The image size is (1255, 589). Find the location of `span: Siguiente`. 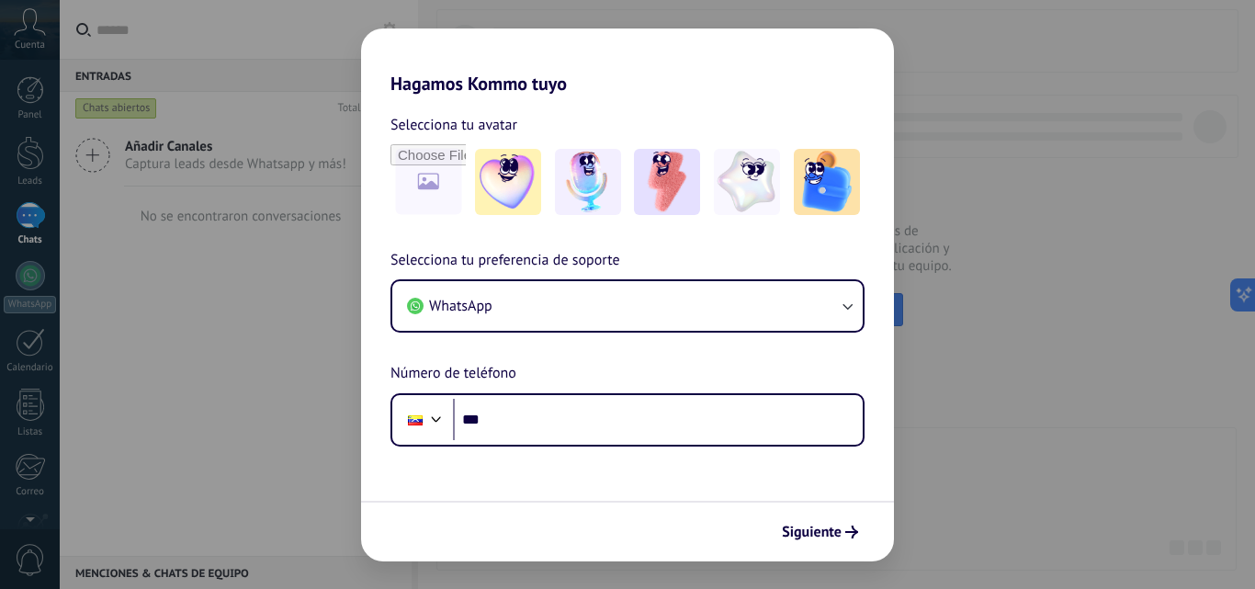

span: Siguiente is located at coordinates (811, 532).